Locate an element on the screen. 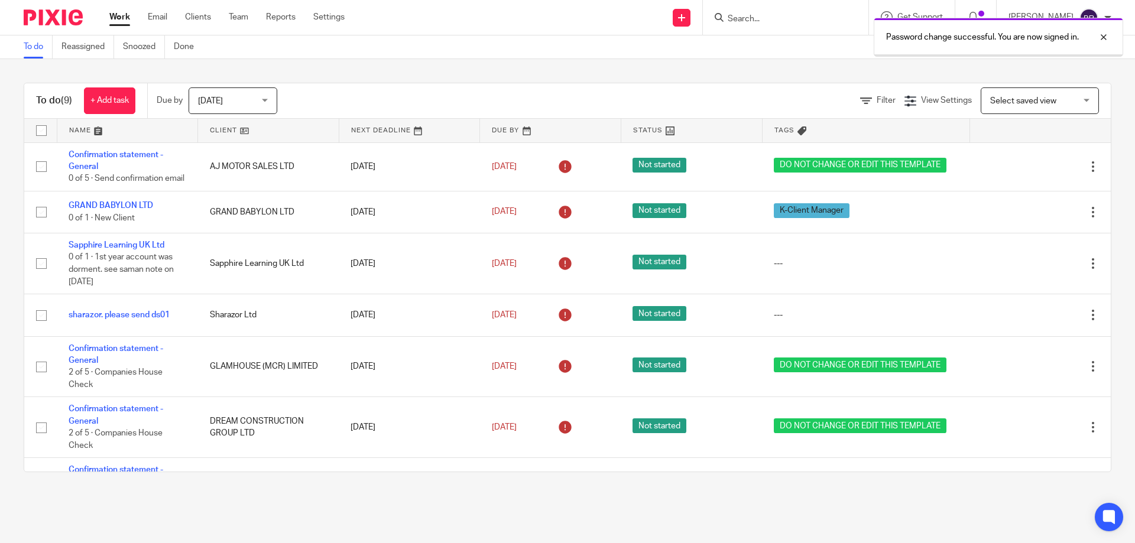 Image resolution: width=1135 pixels, height=543 pixels. a: sharazor. please send ds01 is located at coordinates (119, 315).